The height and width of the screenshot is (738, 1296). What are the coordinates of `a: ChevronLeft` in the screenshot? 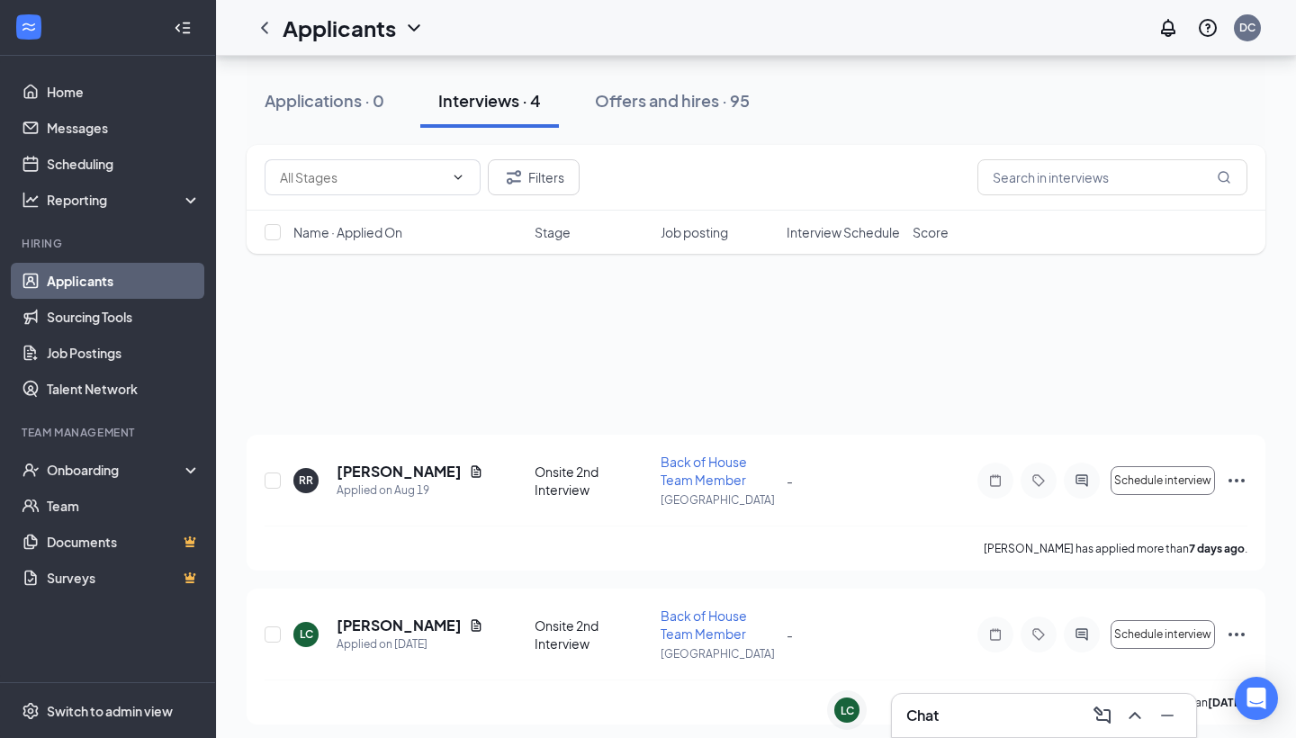 It's located at (265, 28).